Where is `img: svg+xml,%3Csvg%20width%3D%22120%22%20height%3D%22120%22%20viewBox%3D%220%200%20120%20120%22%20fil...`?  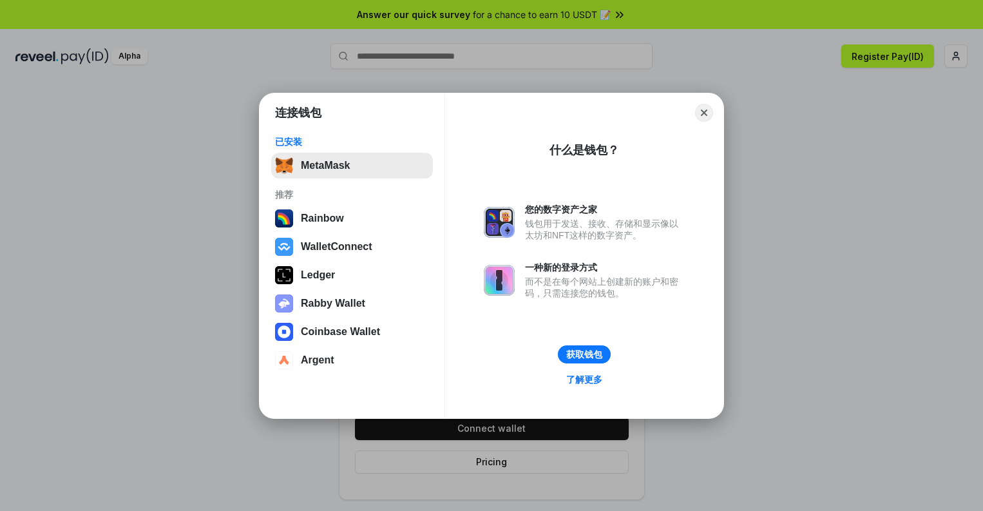 img: svg+xml,%3Csvg%20width%3D%22120%22%20height%3D%22120%22%20viewBox%3D%220%200%20120%20120%22%20fil... is located at coordinates (284, 218).